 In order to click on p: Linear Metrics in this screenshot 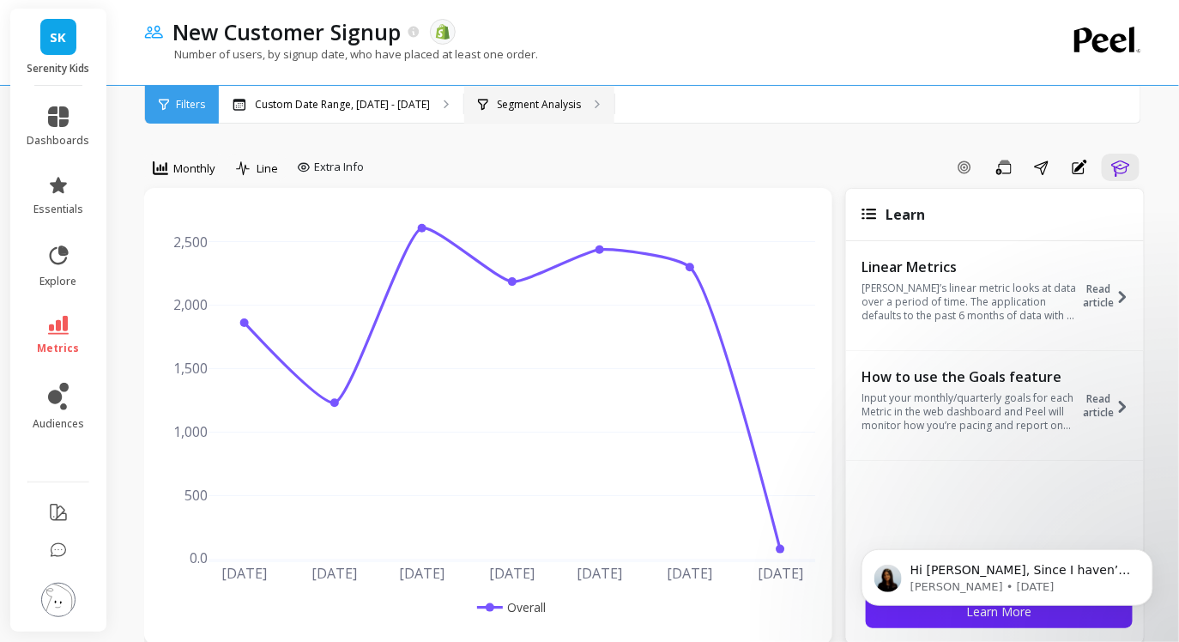, I will do `click(971, 267)`.